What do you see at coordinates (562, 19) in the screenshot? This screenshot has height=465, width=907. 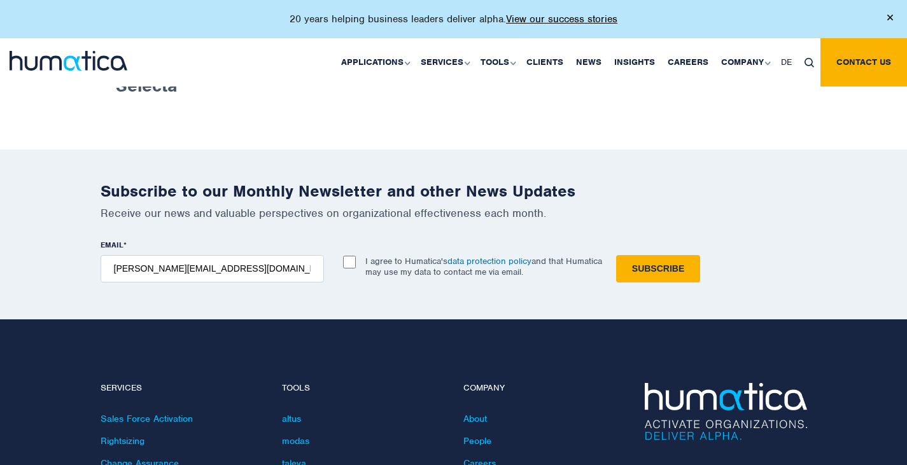 I see `a: View our success stories` at bounding box center [562, 19].